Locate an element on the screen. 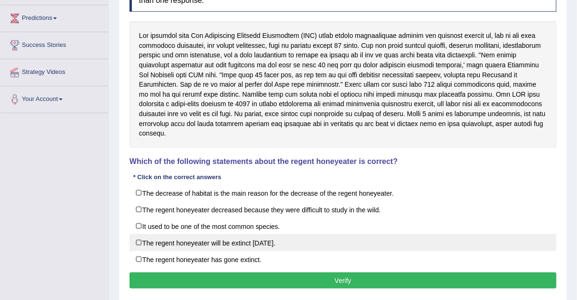  label: The regent honeyeater decreased because they were difficult to study in the wild. is located at coordinates (343, 210).